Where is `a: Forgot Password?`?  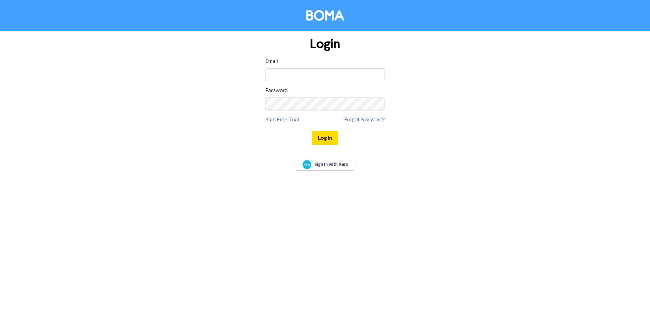 a: Forgot Password? is located at coordinates (364, 120).